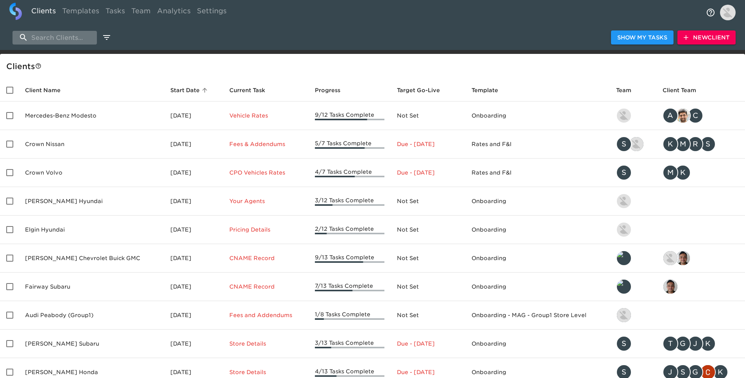  I want to click on td: Fairway Subaru, so click(91, 287).